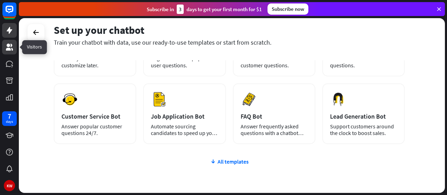 This screenshot has height=195, width=447. What do you see at coordinates (95, 116) in the screenshot?
I see `div: Customer Service Bot` at bounding box center [95, 116].